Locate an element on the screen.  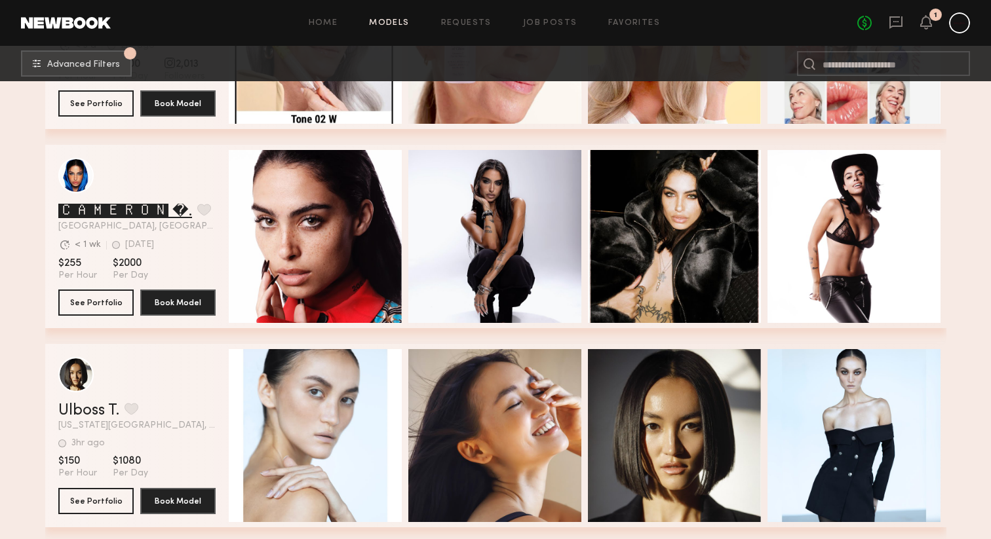
a: Ulboss T. is located at coordinates (88, 411).